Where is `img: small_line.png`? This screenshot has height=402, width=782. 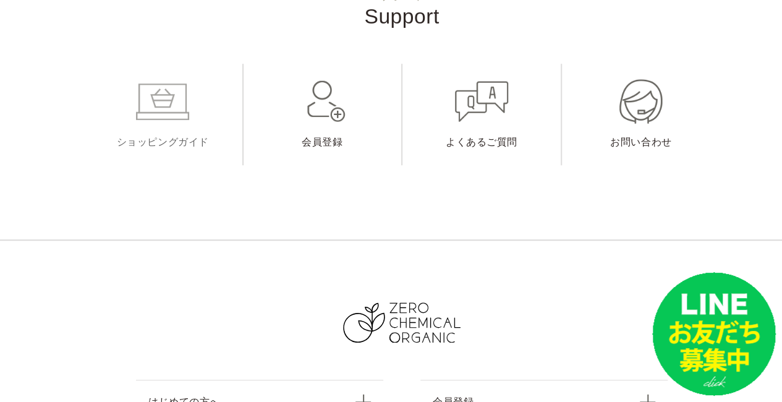
img: small_line.png is located at coordinates (714, 334).